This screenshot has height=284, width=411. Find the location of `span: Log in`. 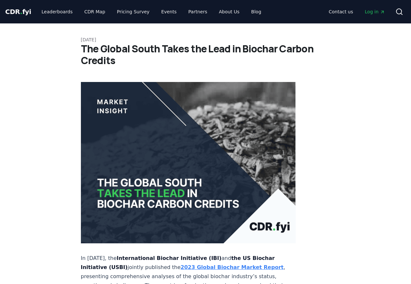

span: Log in is located at coordinates (375, 12).